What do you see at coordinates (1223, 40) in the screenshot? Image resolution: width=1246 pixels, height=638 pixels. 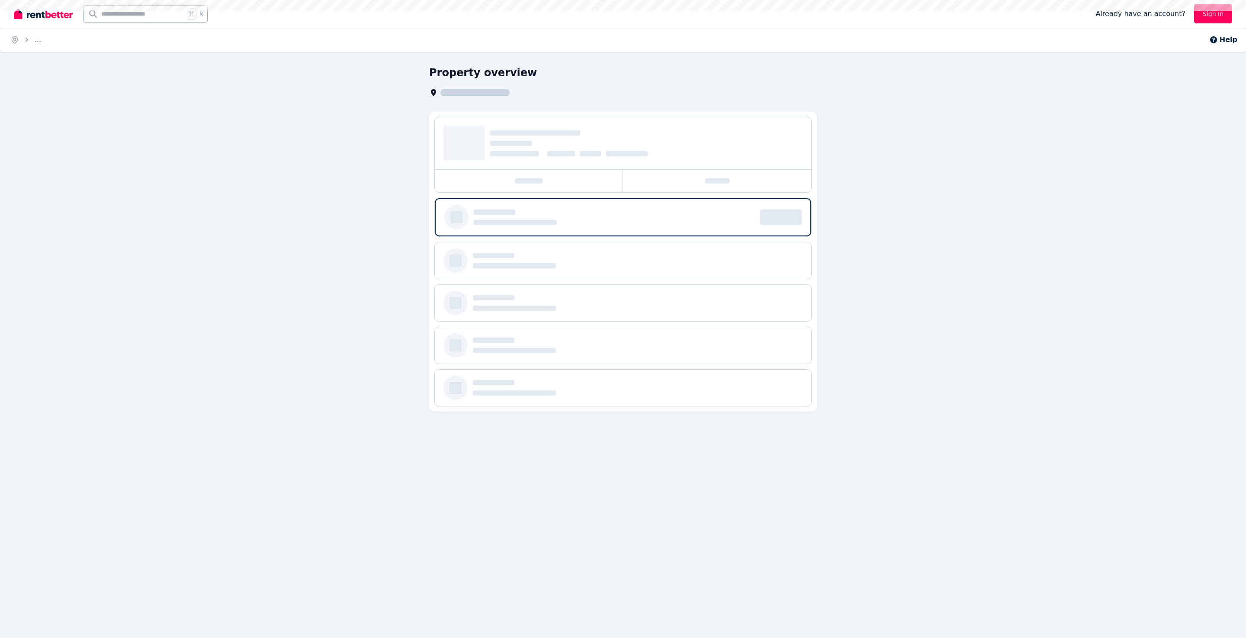 I see `button: Help` at bounding box center [1223, 40].